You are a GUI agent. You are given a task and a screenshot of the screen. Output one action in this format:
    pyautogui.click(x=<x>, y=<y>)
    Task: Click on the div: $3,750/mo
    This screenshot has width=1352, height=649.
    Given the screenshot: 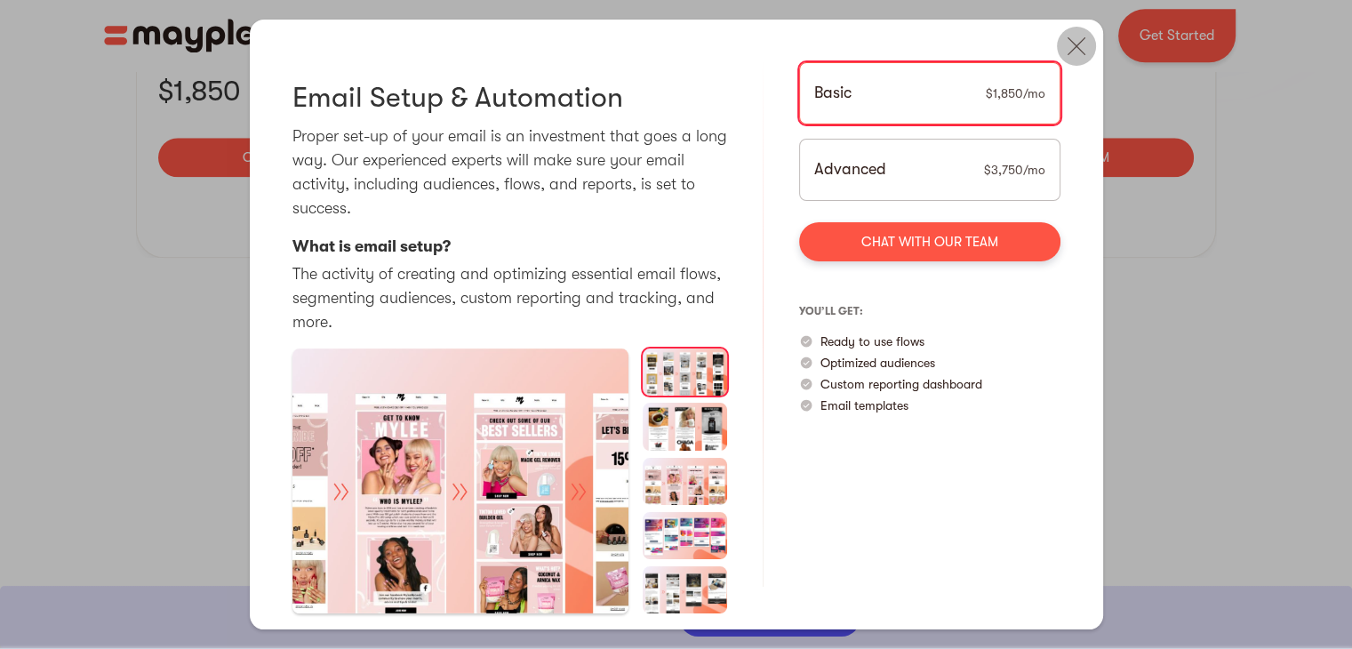 What is the action you would take?
    pyautogui.click(x=1014, y=170)
    